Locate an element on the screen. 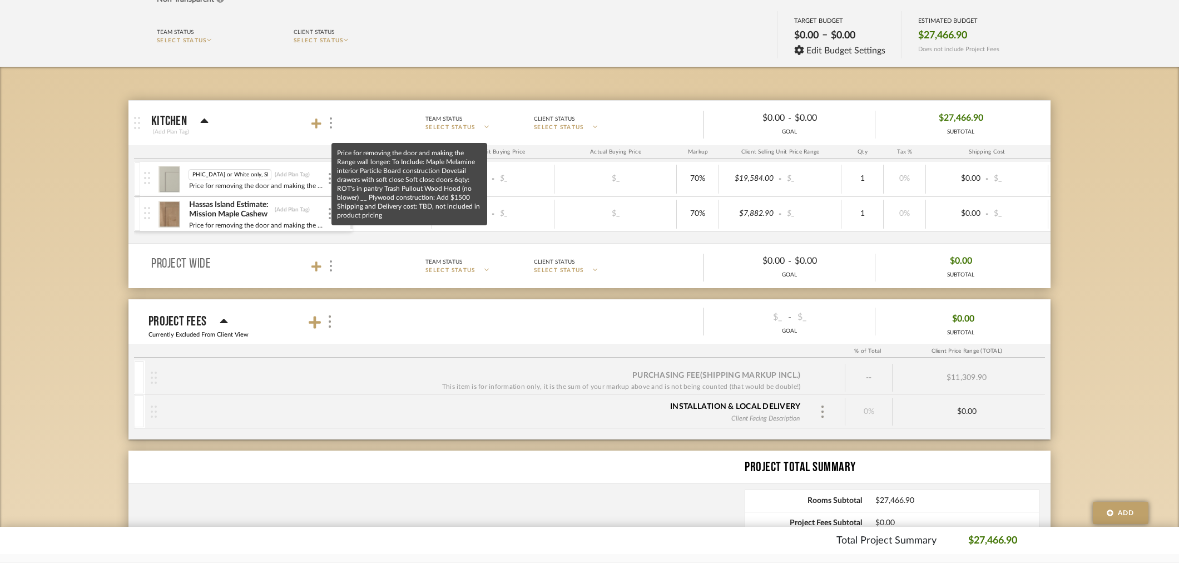 The height and width of the screenshot is (563, 1179). div: Hassas Island Estimate: Mission Maple Cashew is located at coordinates (230, 210).